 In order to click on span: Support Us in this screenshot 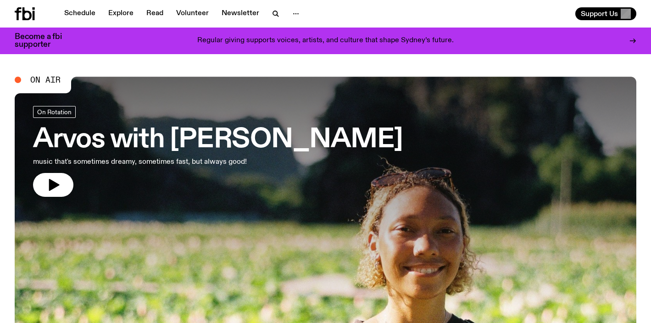, I will do `click(599, 14)`.